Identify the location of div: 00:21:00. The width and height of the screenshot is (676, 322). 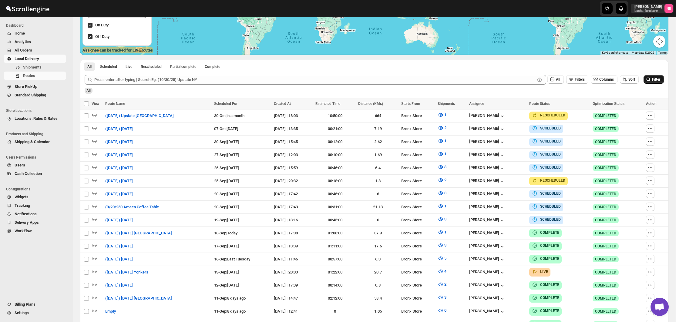
(335, 129).